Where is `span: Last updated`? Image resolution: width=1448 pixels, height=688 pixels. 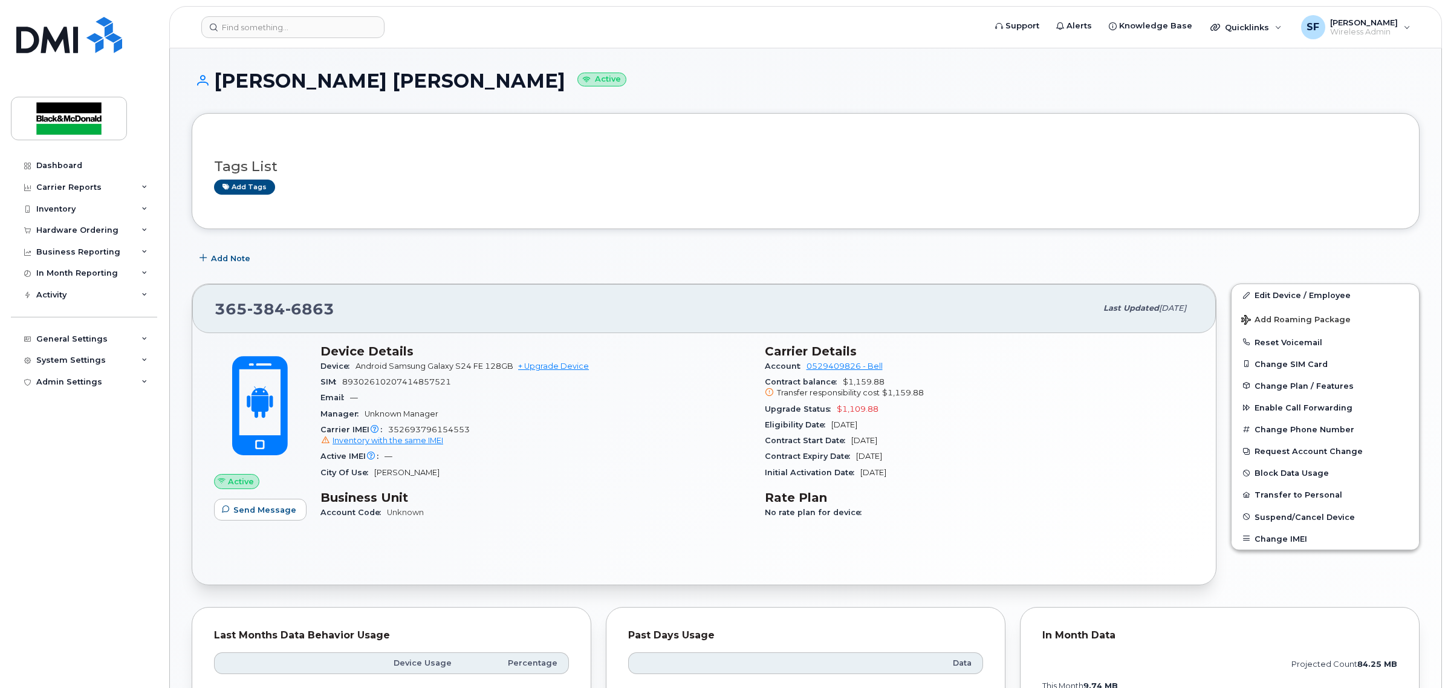
span: Last updated is located at coordinates (1131, 308).